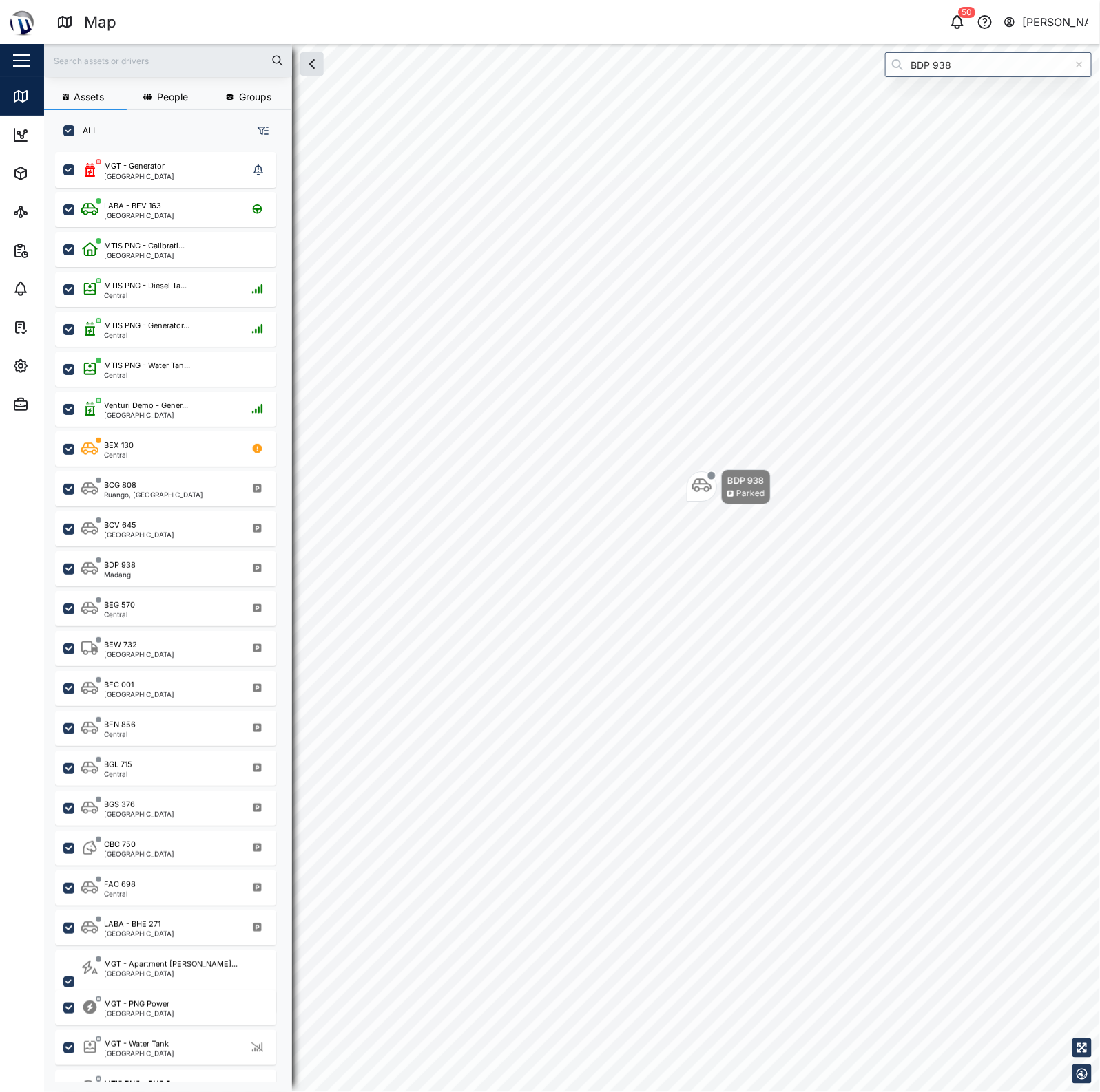  I want to click on div: BGL 715, so click(117, 765).